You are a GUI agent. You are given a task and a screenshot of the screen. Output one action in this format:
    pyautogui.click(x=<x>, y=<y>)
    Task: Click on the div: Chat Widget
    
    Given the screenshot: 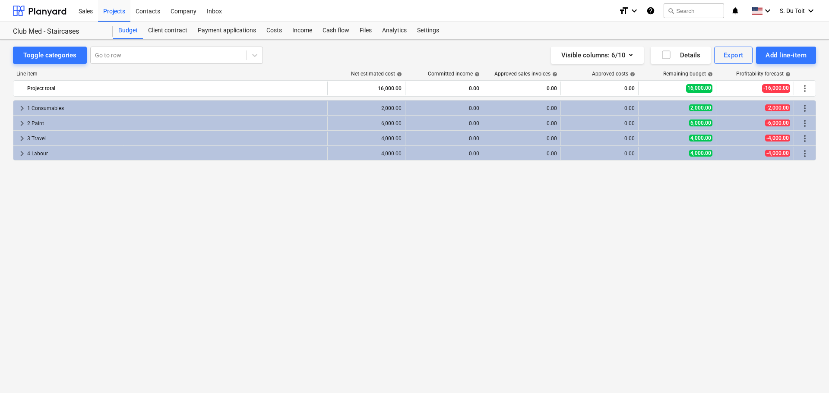 What is the action you would take?
    pyautogui.click(x=808, y=373)
    